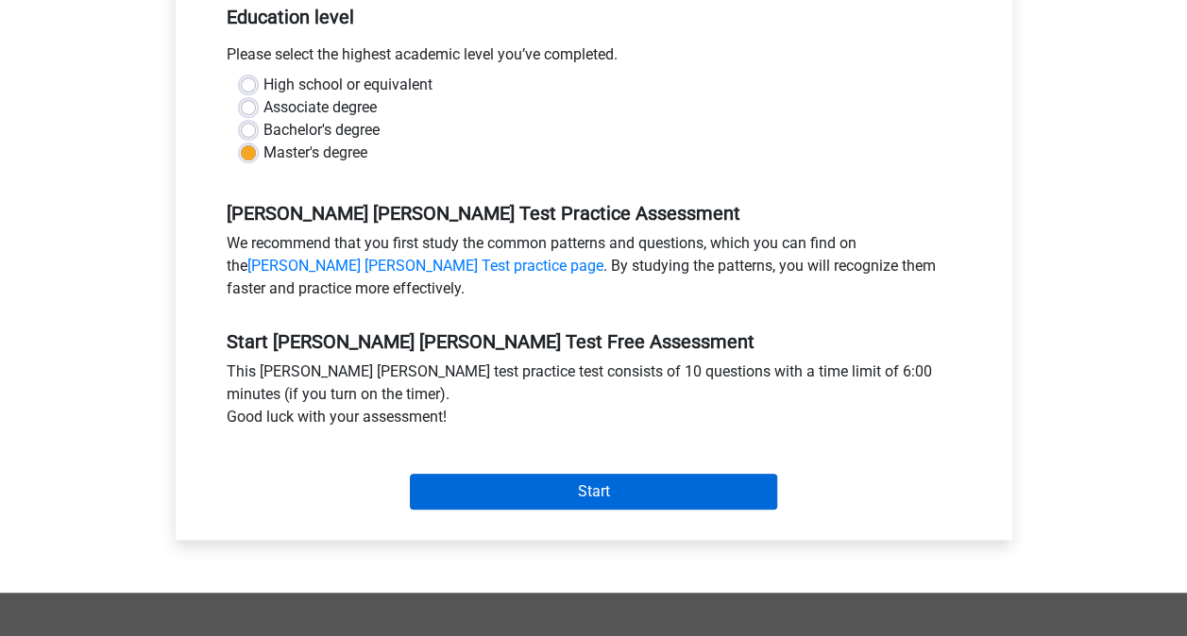 This screenshot has height=636, width=1187. Describe the element at coordinates (315, 153) in the screenshot. I see `label: Master's degree` at that location.